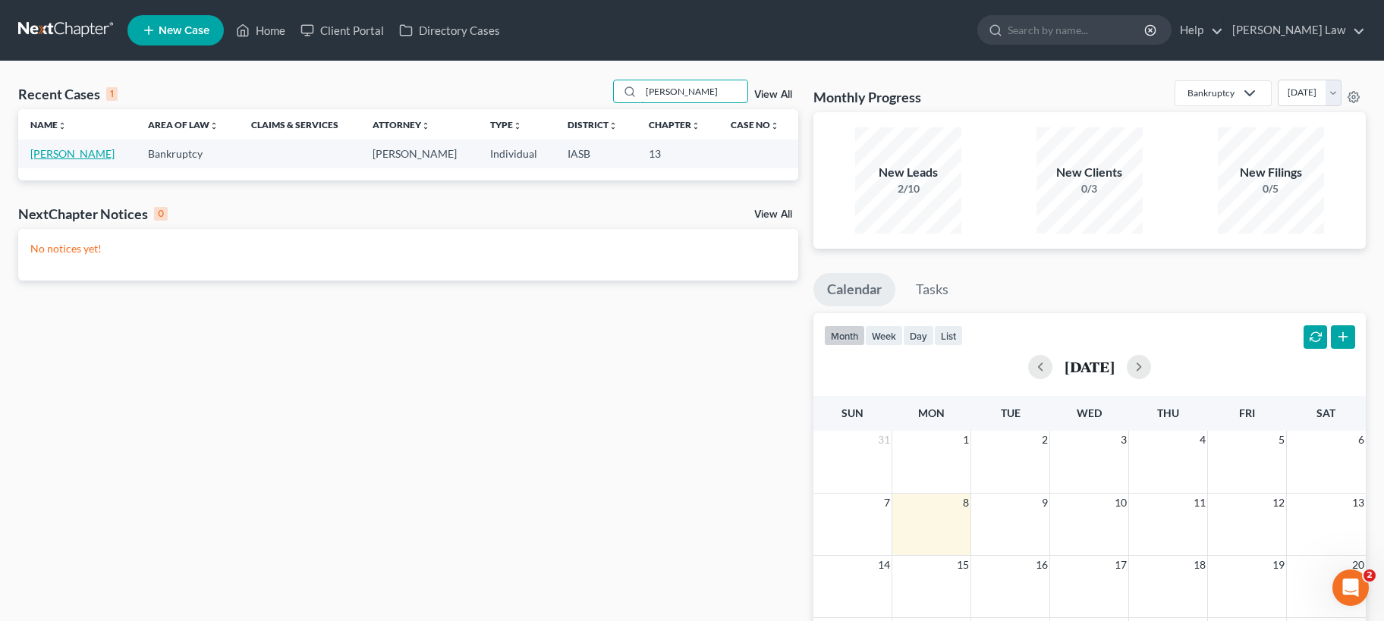 This screenshot has width=1384, height=621. I want to click on div: New Filings, so click(1271, 172).